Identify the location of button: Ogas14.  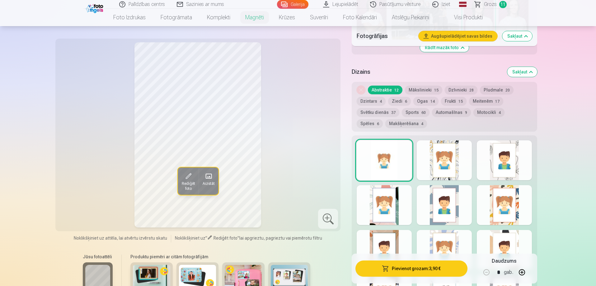
(426, 101).